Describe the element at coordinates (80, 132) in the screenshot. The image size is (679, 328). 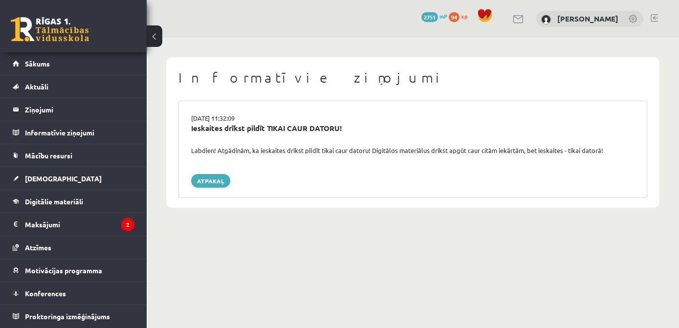
I see `legend: Informatīvie ziņojumi` at that location.